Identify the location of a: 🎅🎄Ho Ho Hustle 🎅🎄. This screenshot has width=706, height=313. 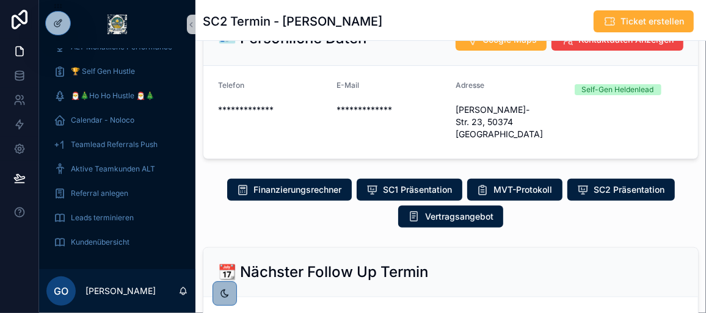
(117, 96).